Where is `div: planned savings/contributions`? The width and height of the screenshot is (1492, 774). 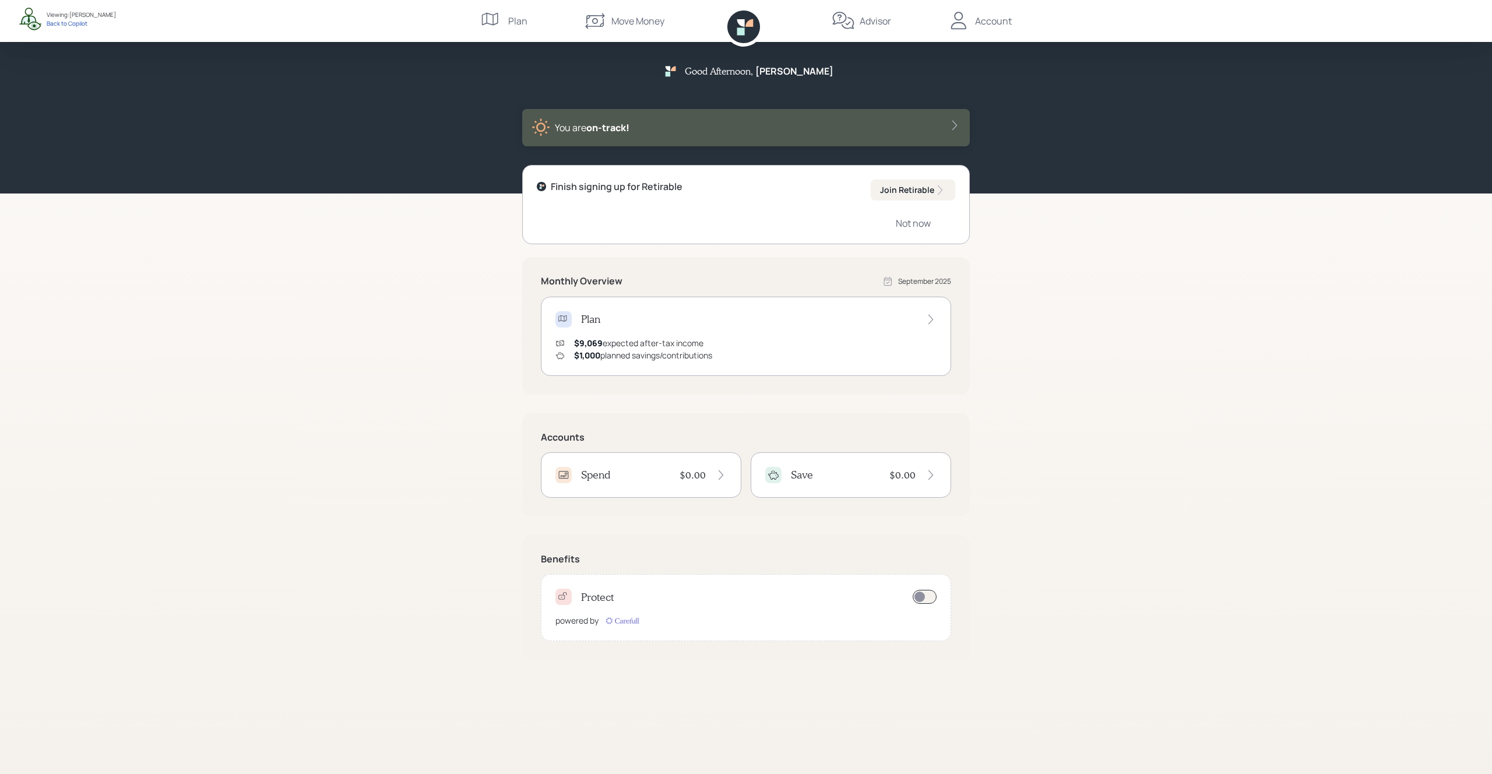
div: planned savings/contributions is located at coordinates (643, 355).